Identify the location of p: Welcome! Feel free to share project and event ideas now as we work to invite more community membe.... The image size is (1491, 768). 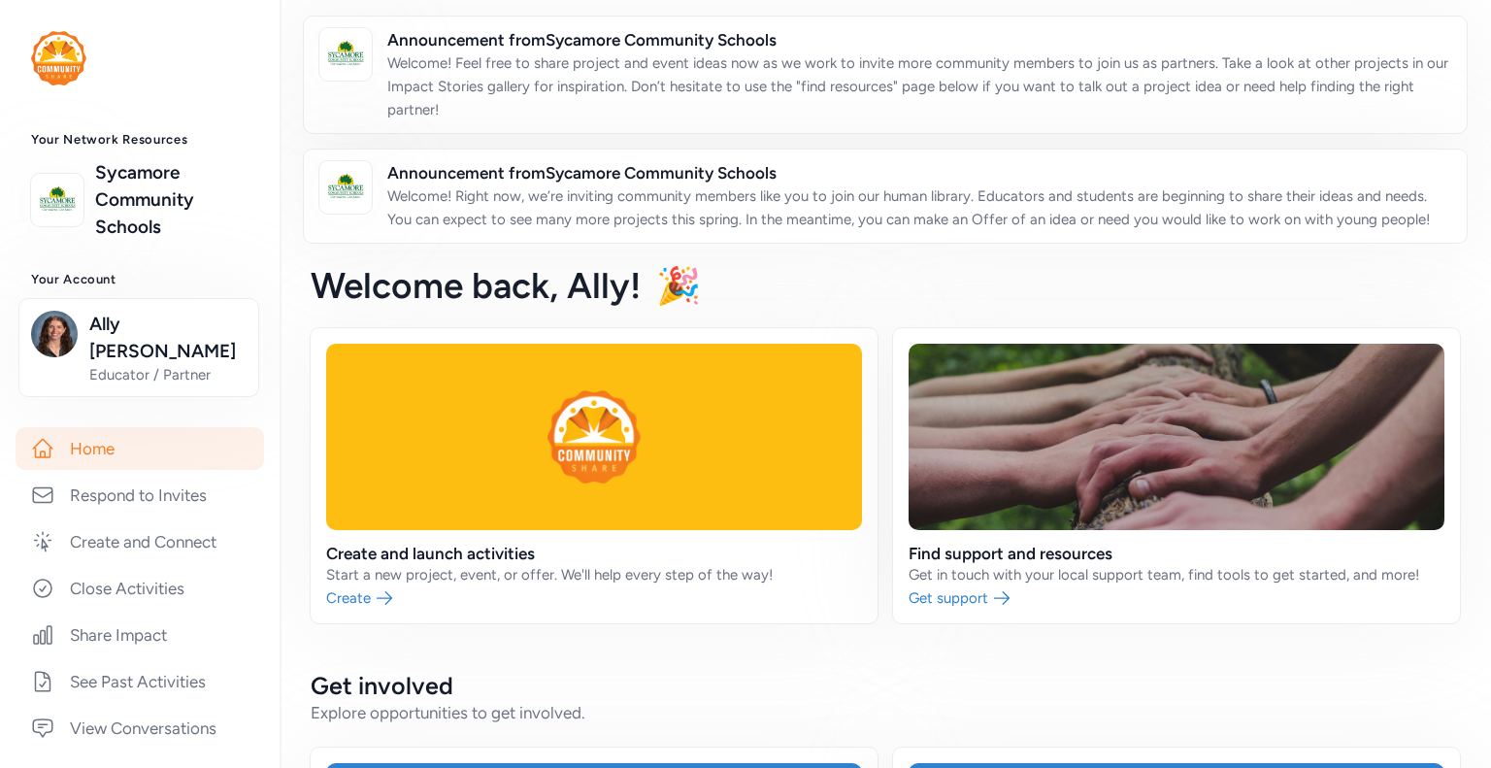
(919, 86).